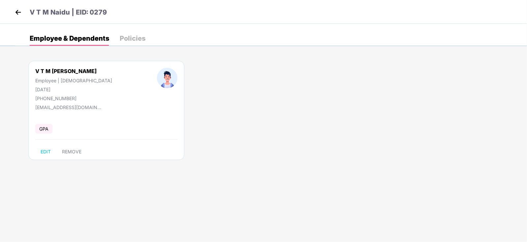  Describe the element at coordinates (72, 151) in the screenshot. I see `button: REMOVE` at that location.